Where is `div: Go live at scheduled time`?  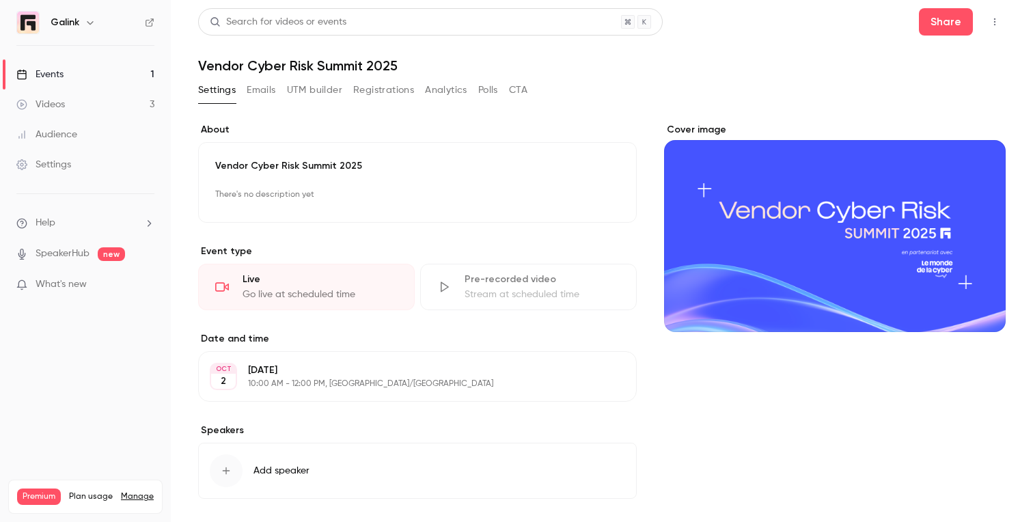 div: Go live at scheduled time is located at coordinates (320, 294).